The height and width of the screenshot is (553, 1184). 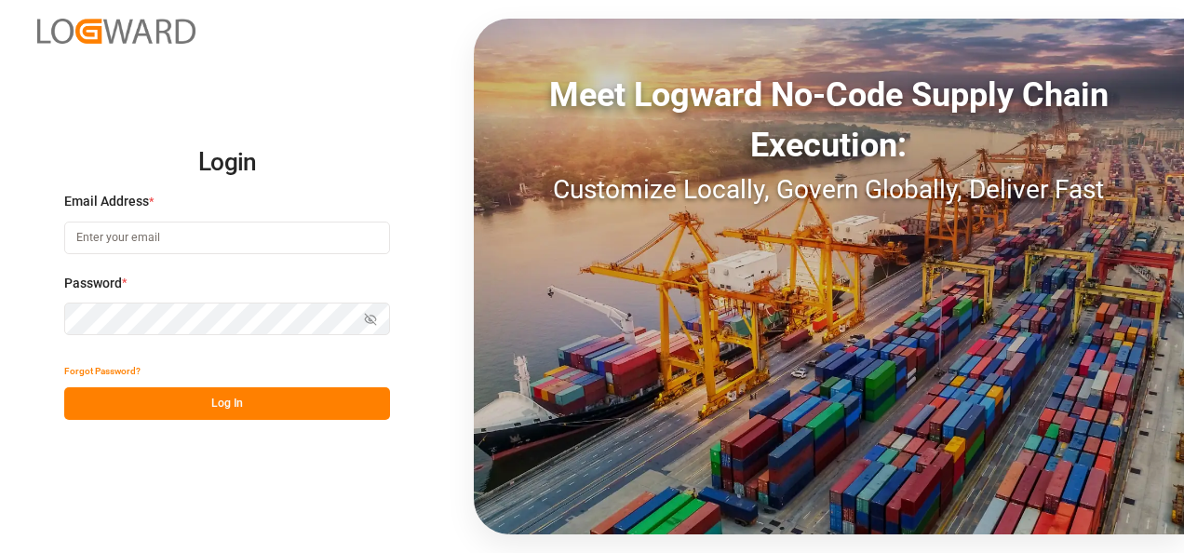 I want to click on img: Logward_new_orange.png, so click(x=116, y=31).